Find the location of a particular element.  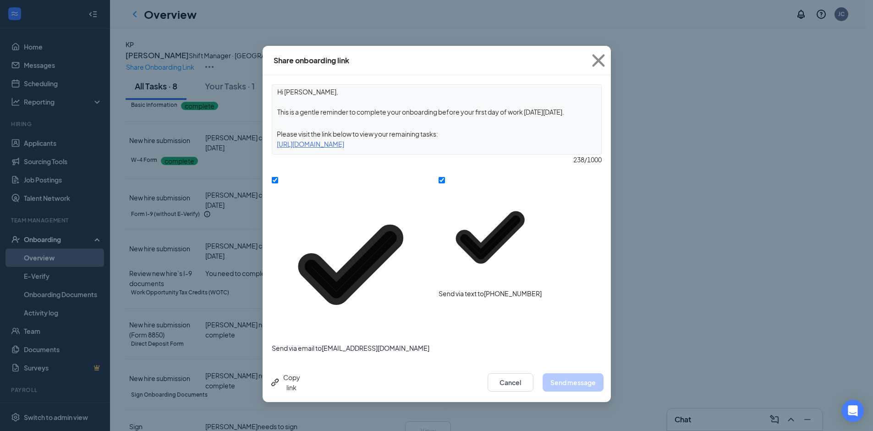

button: Cancel is located at coordinates (510, 382).